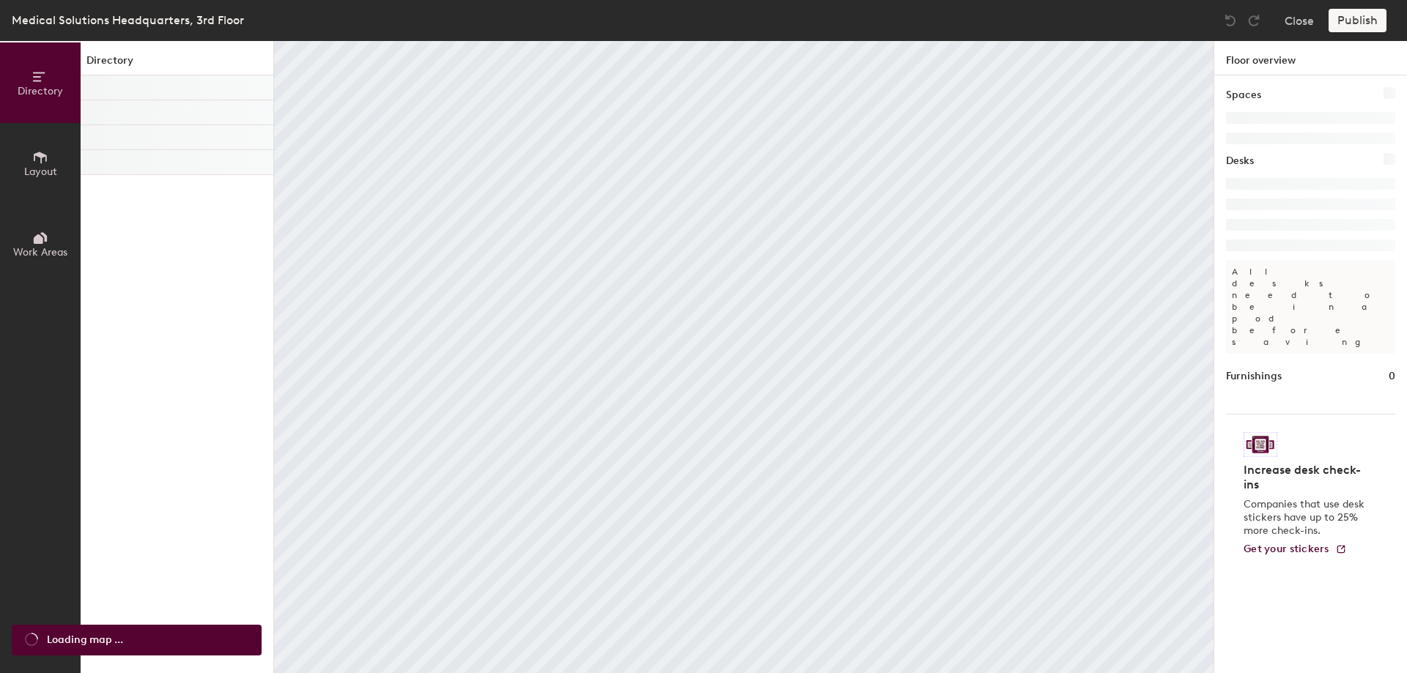 The height and width of the screenshot is (673, 1407). I want to click on h1: Furnishings, so click(1254, 377).